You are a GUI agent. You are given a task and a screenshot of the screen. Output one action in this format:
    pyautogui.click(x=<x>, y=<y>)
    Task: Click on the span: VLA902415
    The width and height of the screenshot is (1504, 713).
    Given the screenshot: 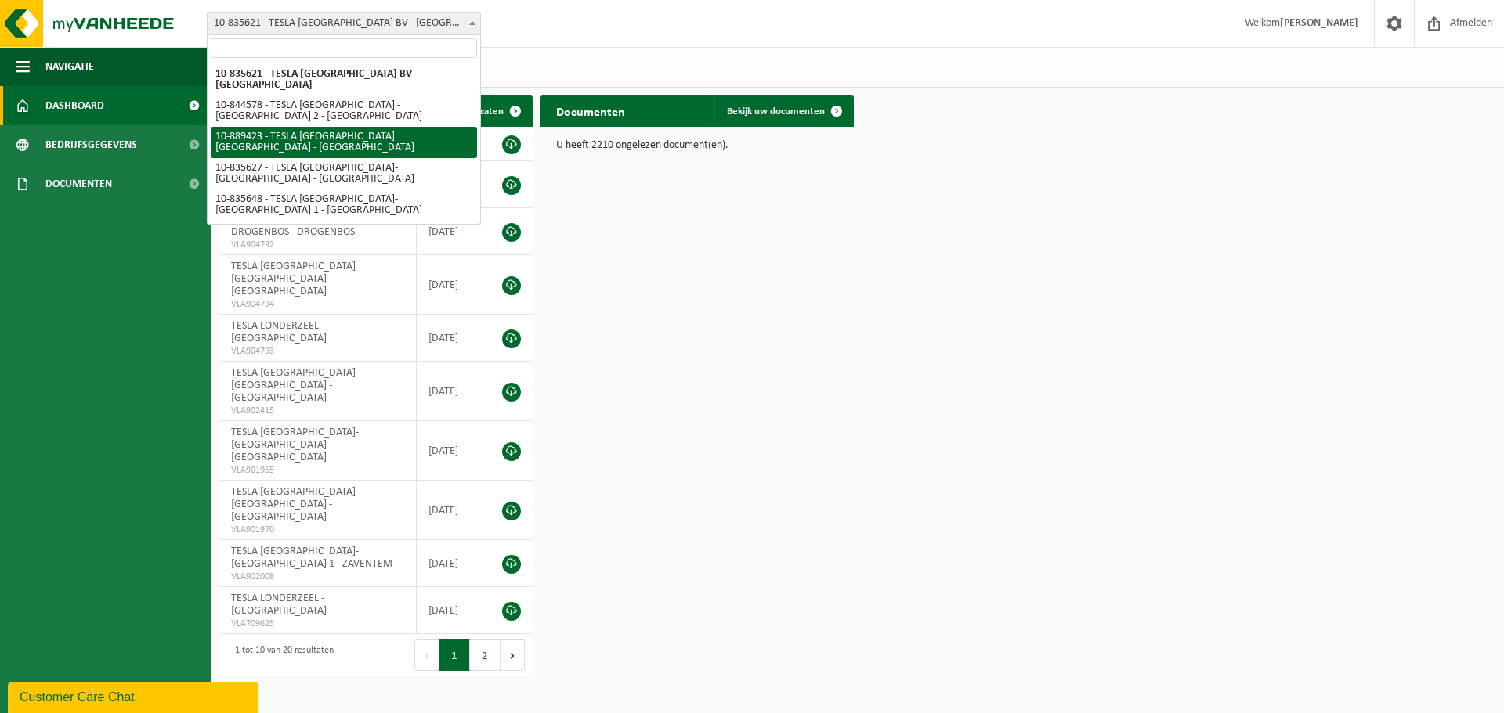 What is the action you would take?
    pyautogui.click(x=317, y=411)
    